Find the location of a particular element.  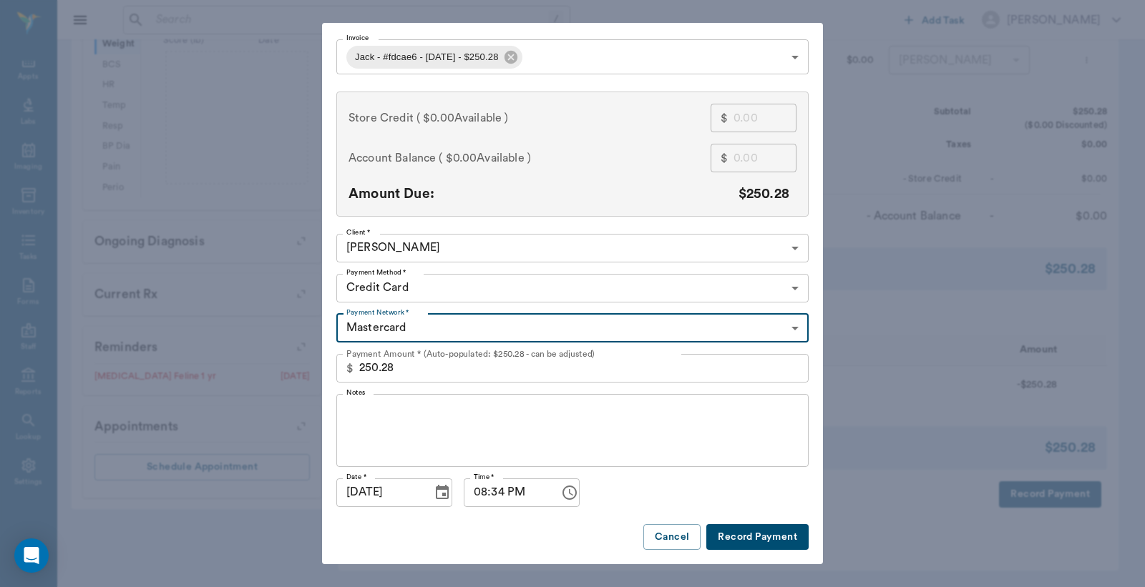

input: hh:mm aa is located at coordinates (507, 493).